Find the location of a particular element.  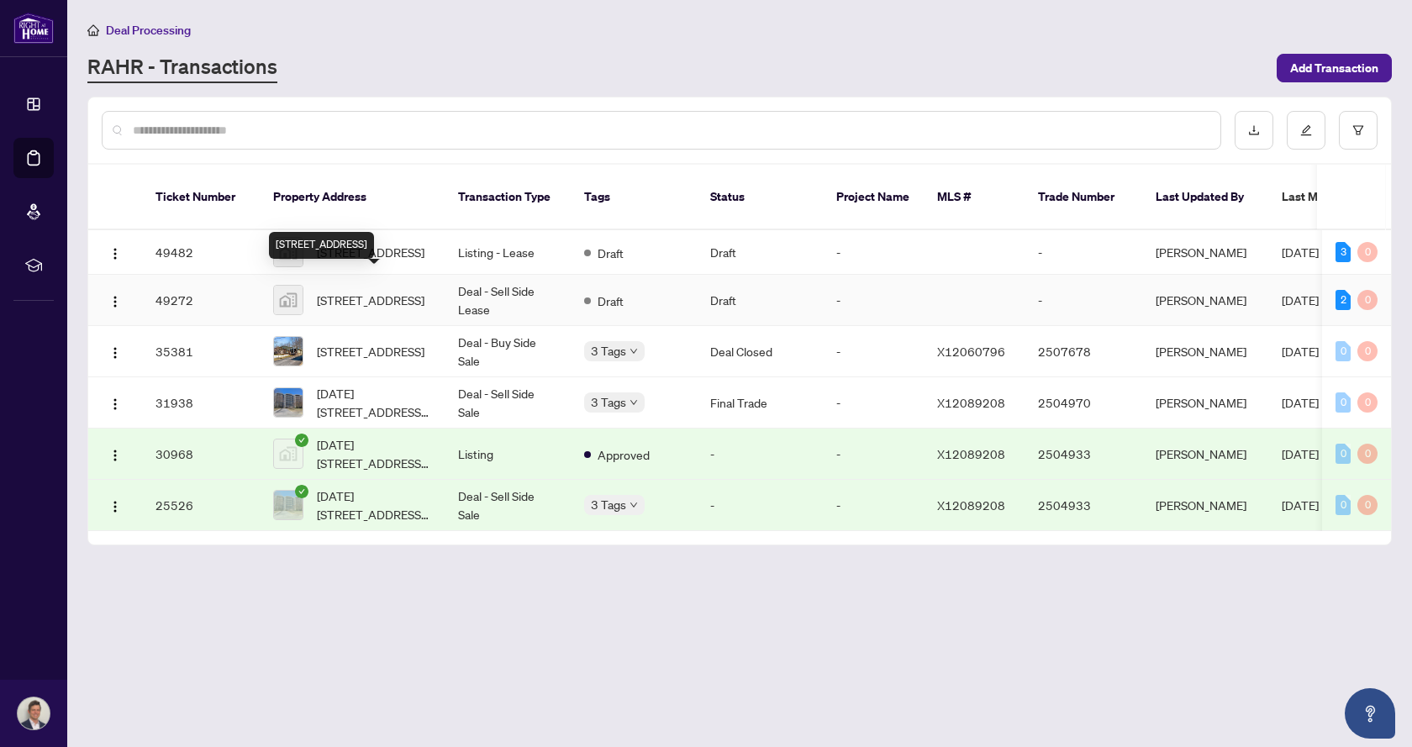

span: edit is located at coordinates (1306, 130).